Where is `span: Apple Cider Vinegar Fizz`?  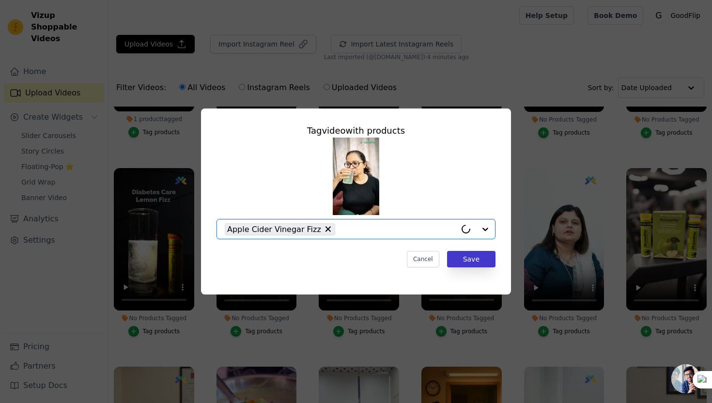
span: Apple Cider Vinegar Fizz is located at coordinates (274, 229).